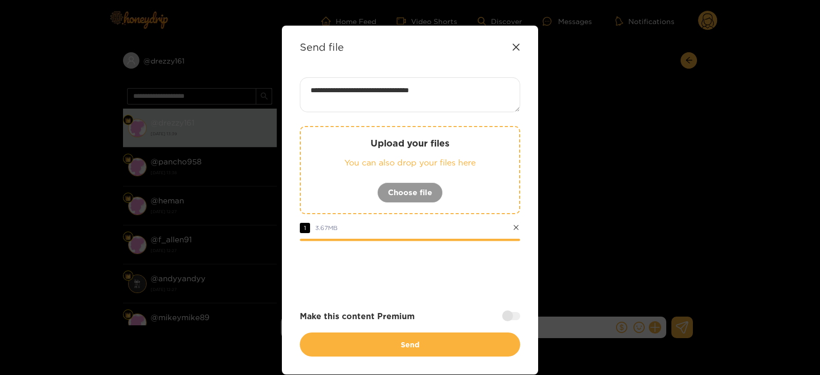 The width and height of the screenshot is (820, 375). I want to click on button: Choose file, so click(410, 193).